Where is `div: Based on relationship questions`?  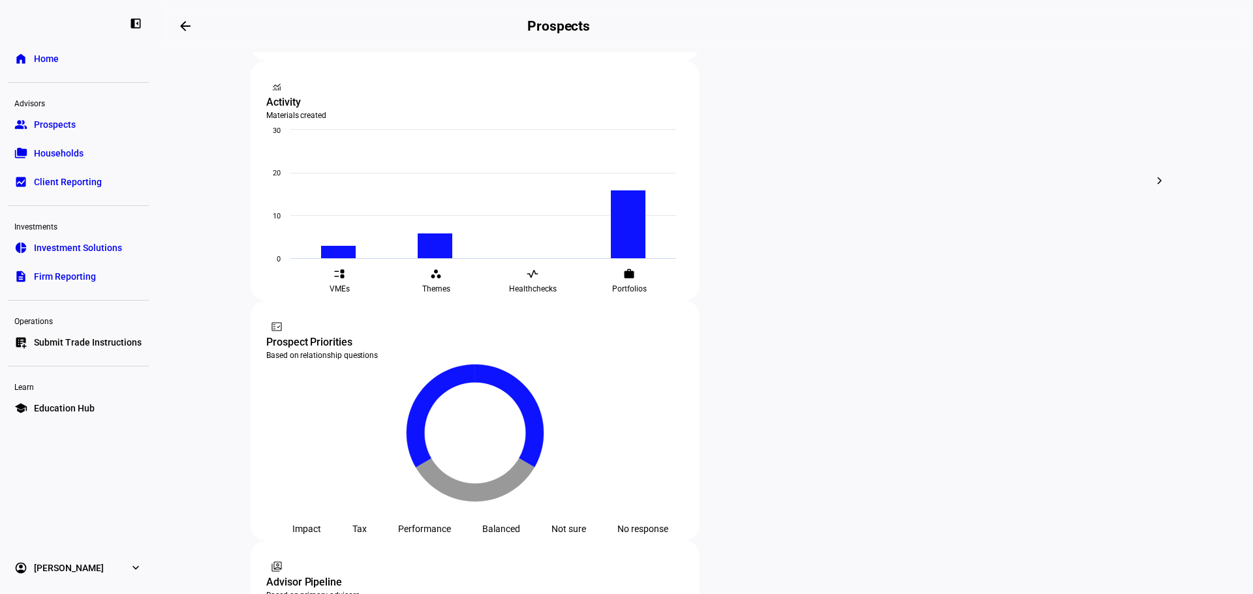
div: Based on relationship questions is located at coordinates (475, 356).